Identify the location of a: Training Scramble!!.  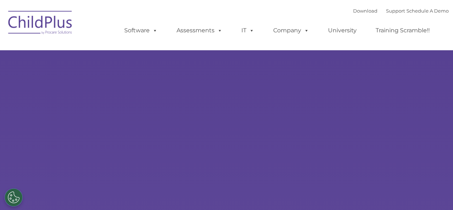
(403, 30).